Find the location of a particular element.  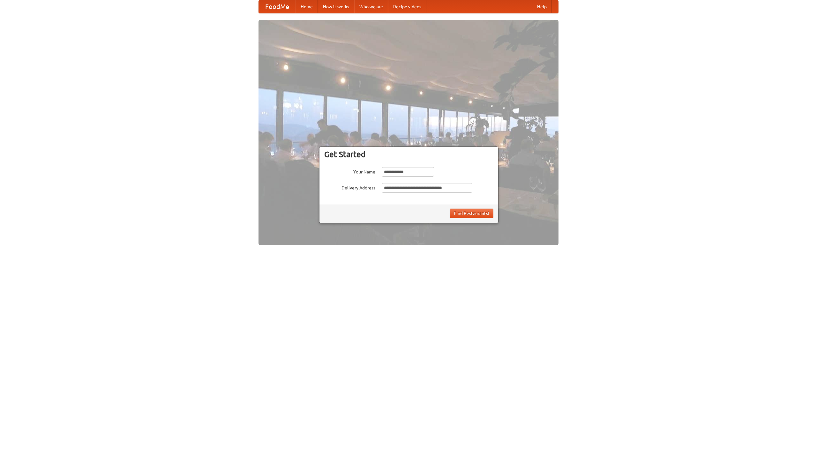

a: Home is located at coordinates (307, 7).